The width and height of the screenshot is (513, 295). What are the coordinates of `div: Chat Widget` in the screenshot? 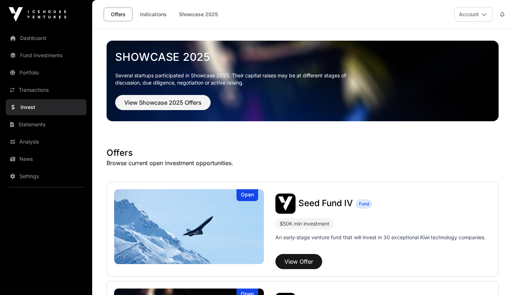 It's located at (495, 278).